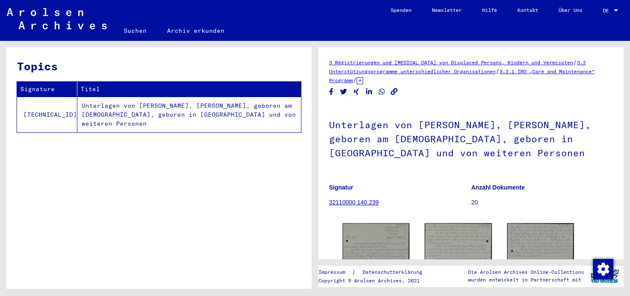 The height and width of the screenshot is (296, 630). What do you see at coordinates (356, 91) in the screenshot?
I see `button: Share on Xing` at bounding box center [356, 91].